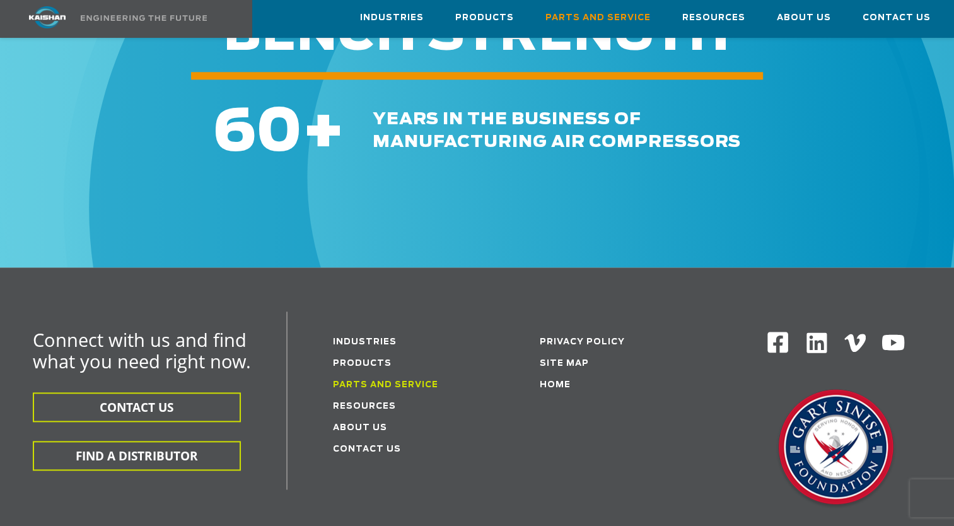 The image size is (954, 526). Describe the element at coordinates (555, 385) in the screenshot. I see `a: Home` at that location.